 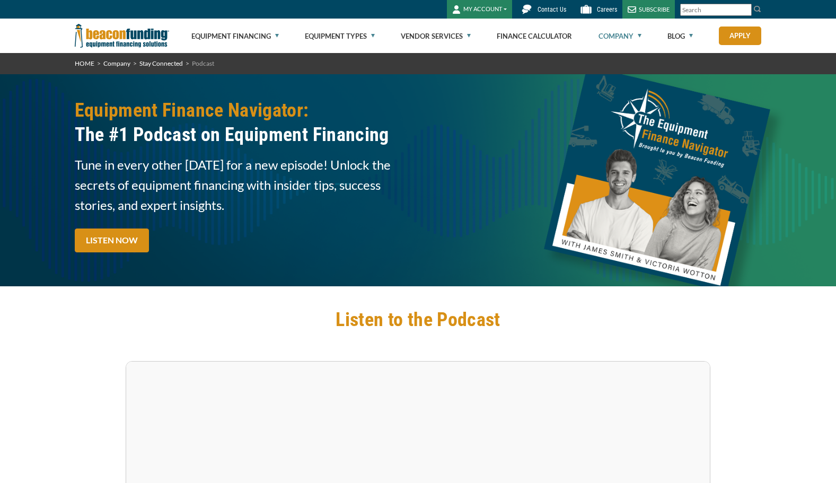 What do you see at coordinates (745, 10) in the screenshot?
I see `a: Clear search text` at bounding box center [745, 10].